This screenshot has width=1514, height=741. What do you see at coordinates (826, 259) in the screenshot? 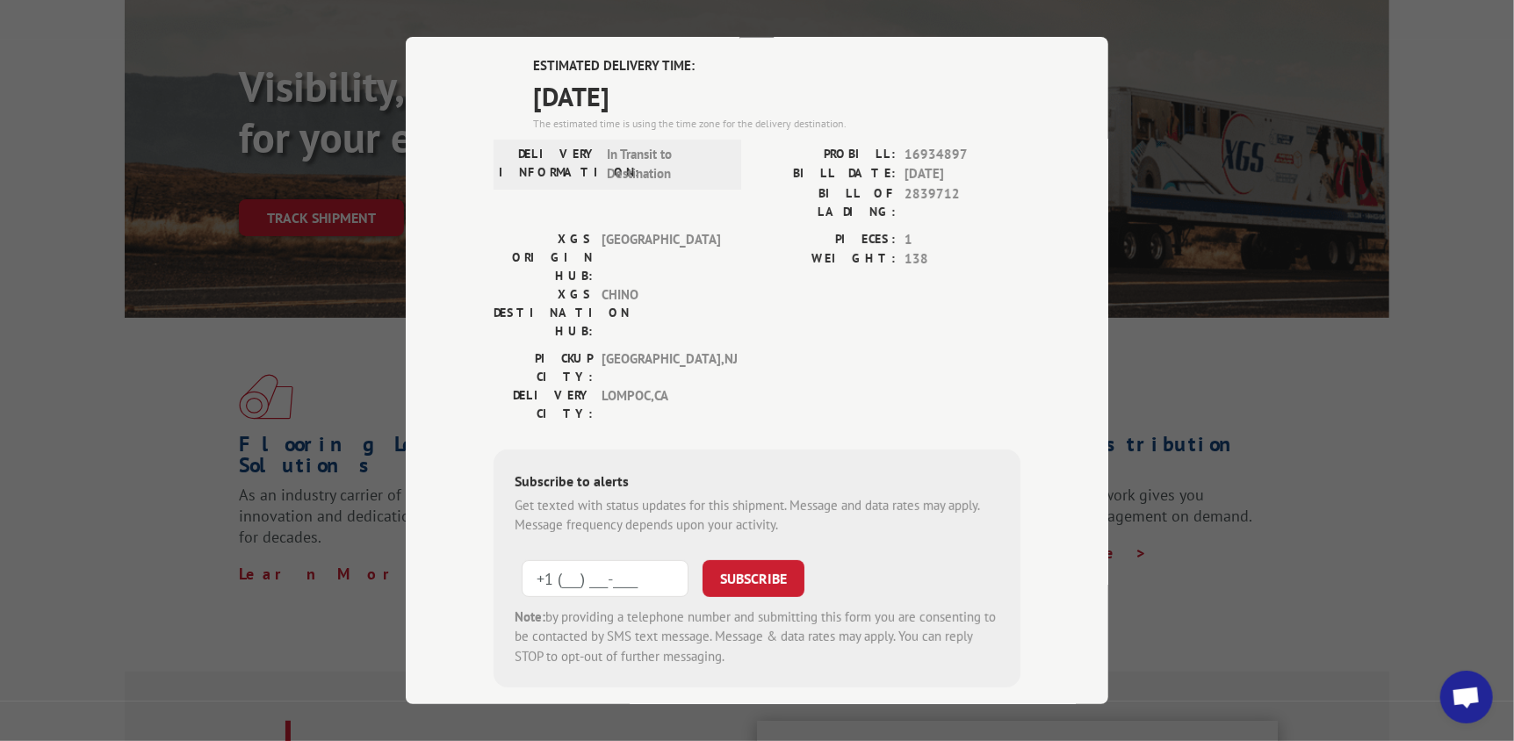
I see `label: WEIGHT:` at bounding box center [826, 259].